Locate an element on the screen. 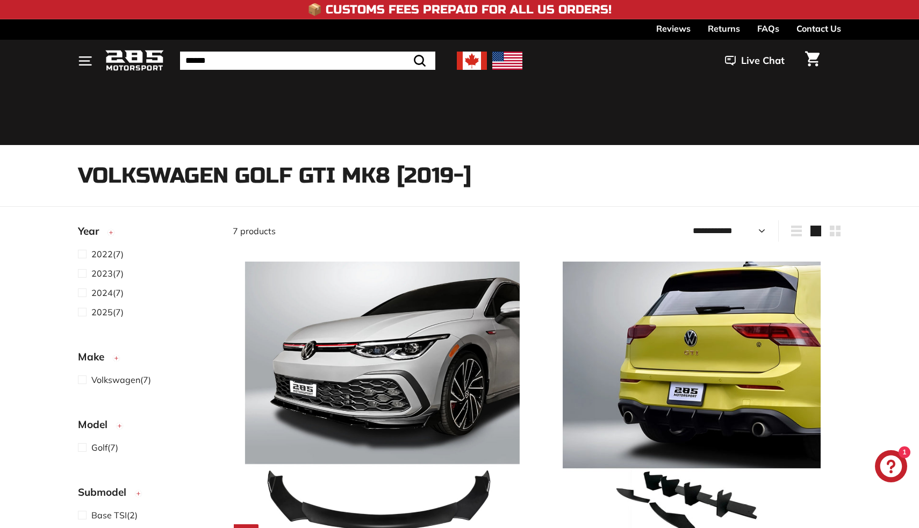 The height and width of the screenshot is (528, 919). div: 7 products is located at coordinates (385, 231).